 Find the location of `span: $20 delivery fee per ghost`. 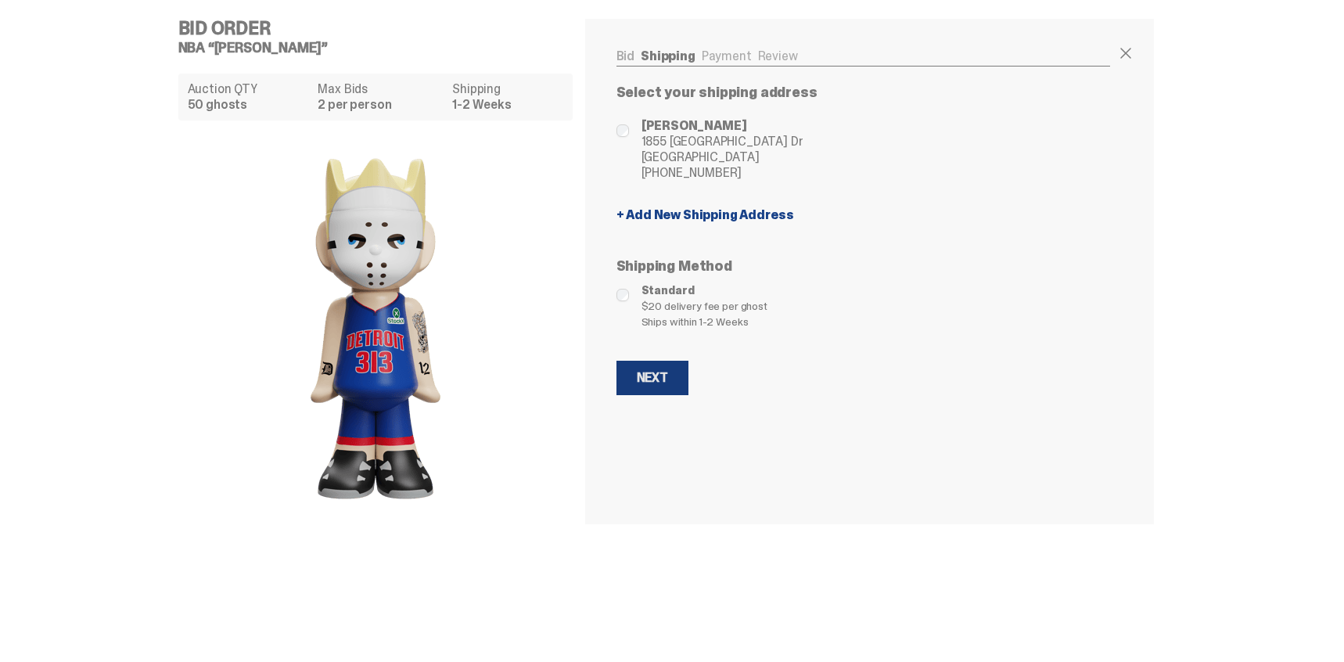

span: $20 delivery fee per ghost is located at coordinates (876, 306).